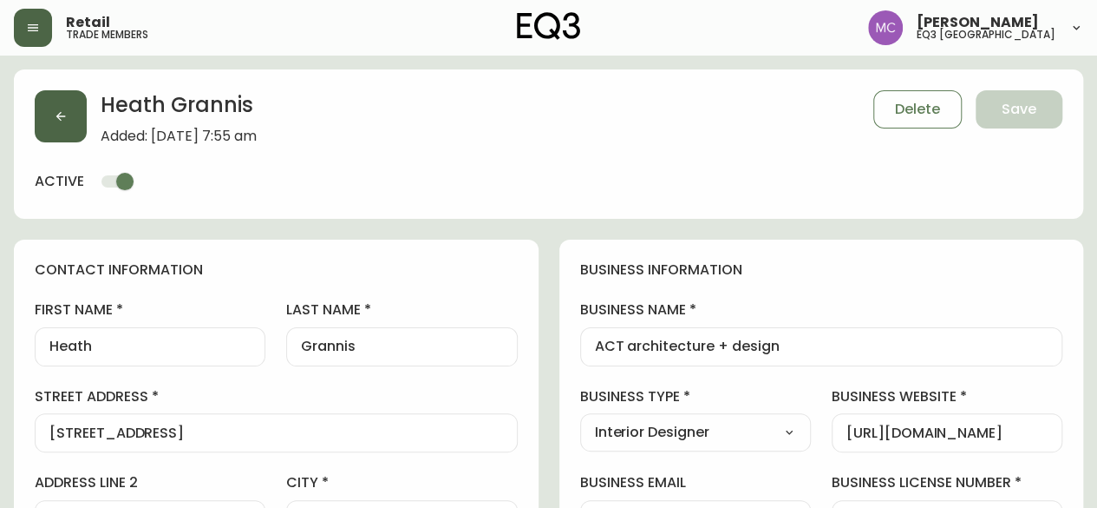 The image size is (1097, 508). What do you see at coordinates (918, 109) in the screenshot?
I see `span: Delete` at bounding box center [918, 109].